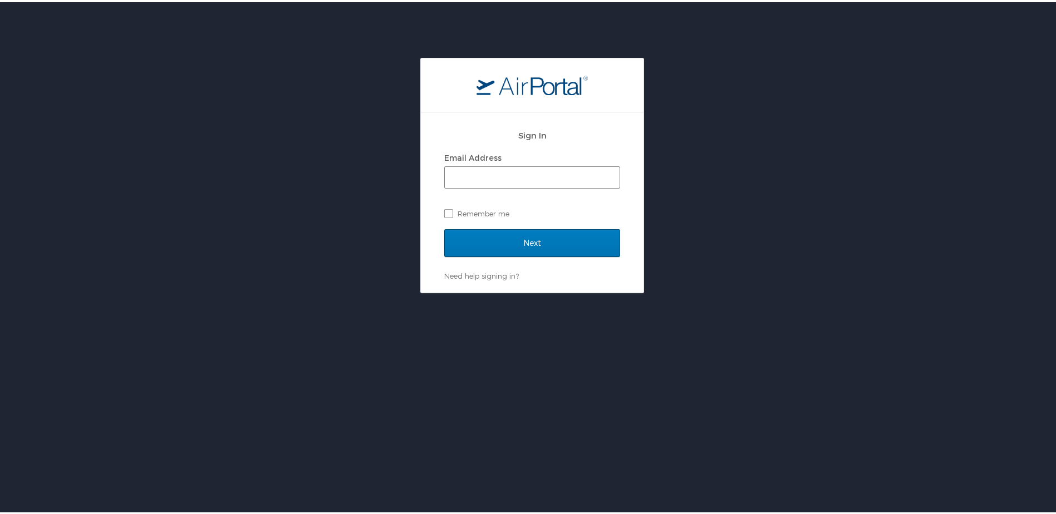 The height and width of the screenshot is (514, 1056). Describe the element at coordinates (481, 274) in the screenshot. I see `a: Need help signing in?` at that location.